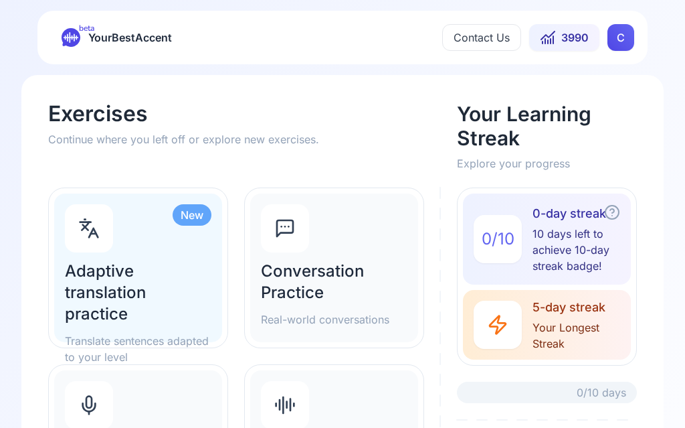 The width and height of the screenshot is (685, 428). I want to click on span: beta, so click(86, 28).